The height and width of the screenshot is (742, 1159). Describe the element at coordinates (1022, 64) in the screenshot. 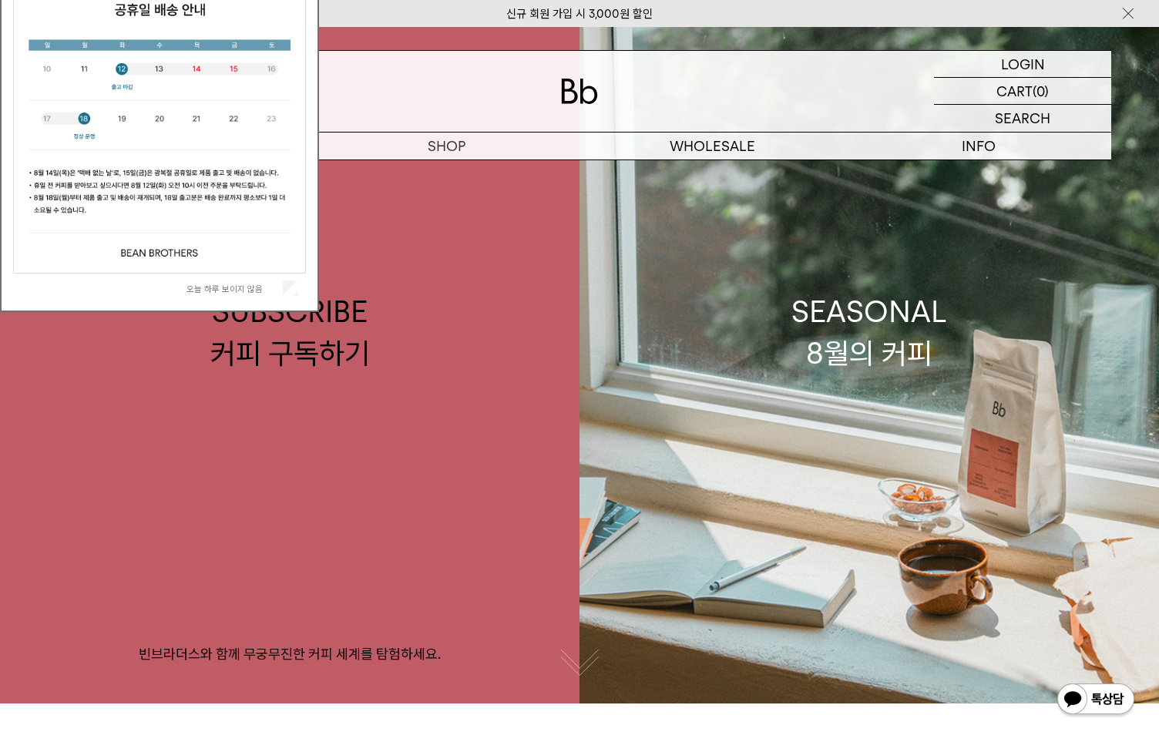

I see `p: LOGIN` at that location.